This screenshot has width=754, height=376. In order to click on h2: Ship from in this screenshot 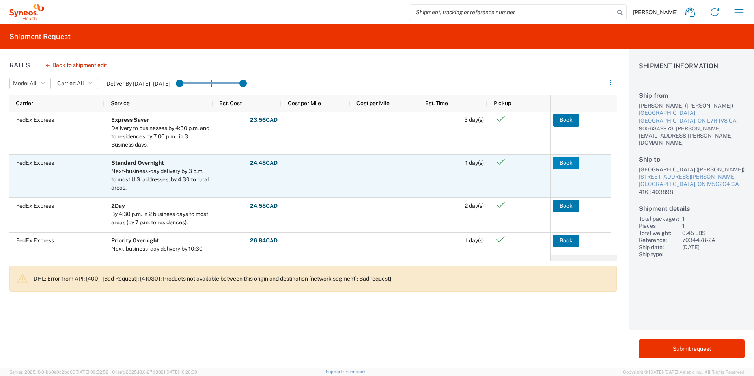, I will do `click(692, 95)`.